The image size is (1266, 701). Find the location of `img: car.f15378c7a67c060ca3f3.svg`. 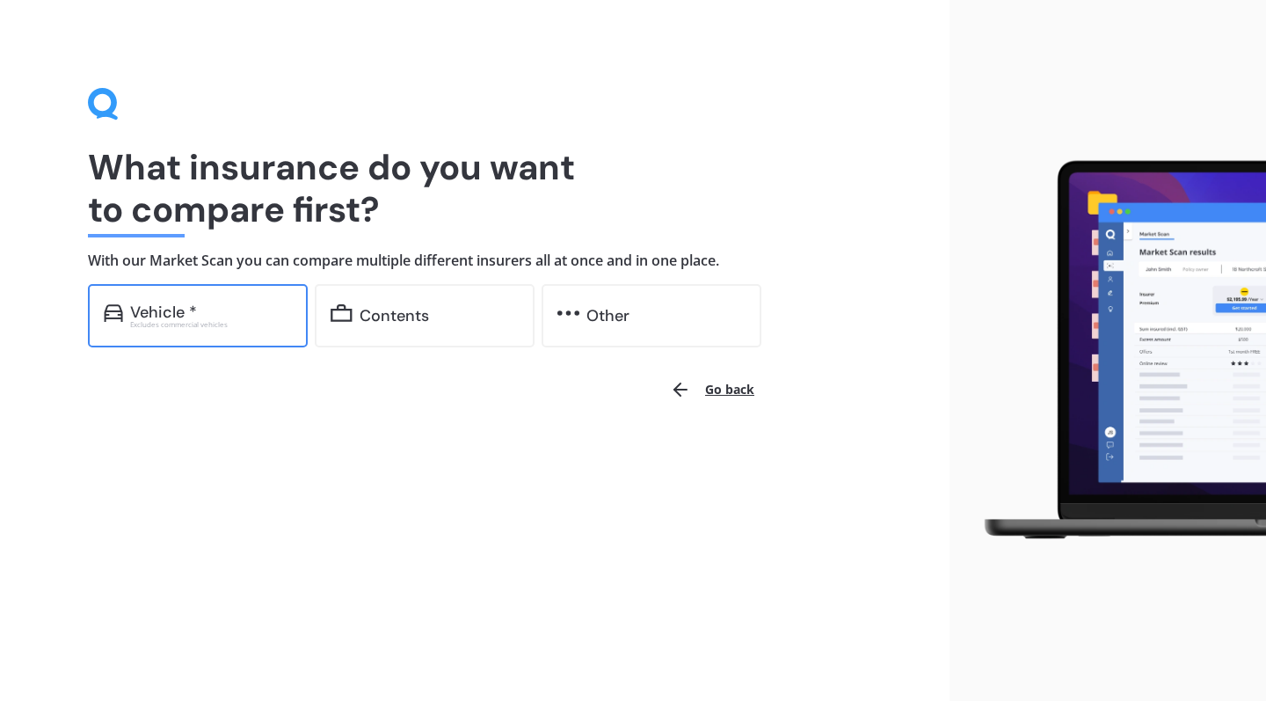

img: car.f15378c7a67c060ca3f3.svg is located at coordinates (113, 313).